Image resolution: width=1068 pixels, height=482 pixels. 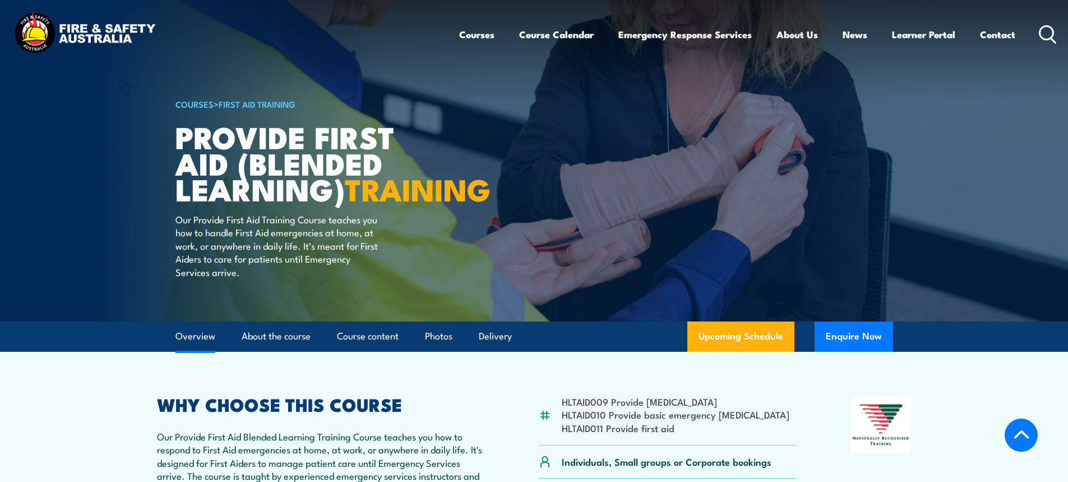 What do you see at coordinates (741, 336) in the screenshot?
I see `a: Upcoming Schedule` at bounding box center [741, 336].